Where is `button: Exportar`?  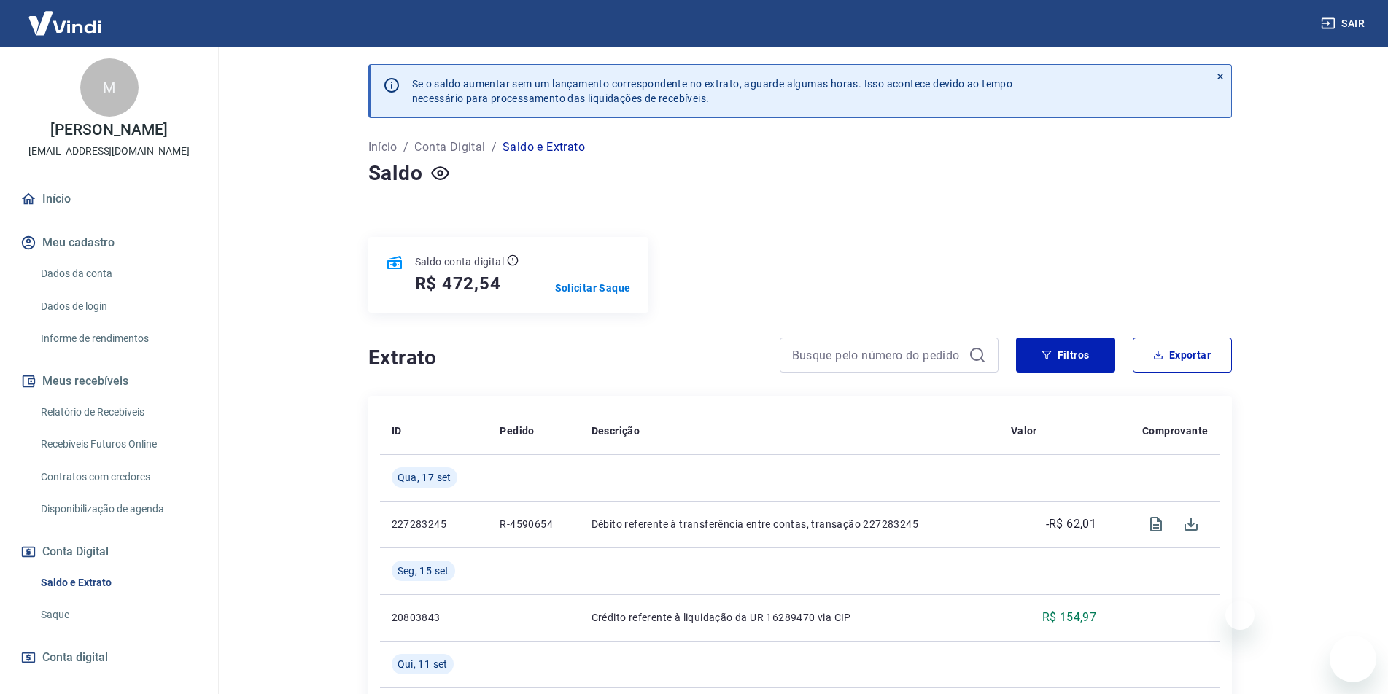 button: Exportar is located at coordinates (1182, 355).